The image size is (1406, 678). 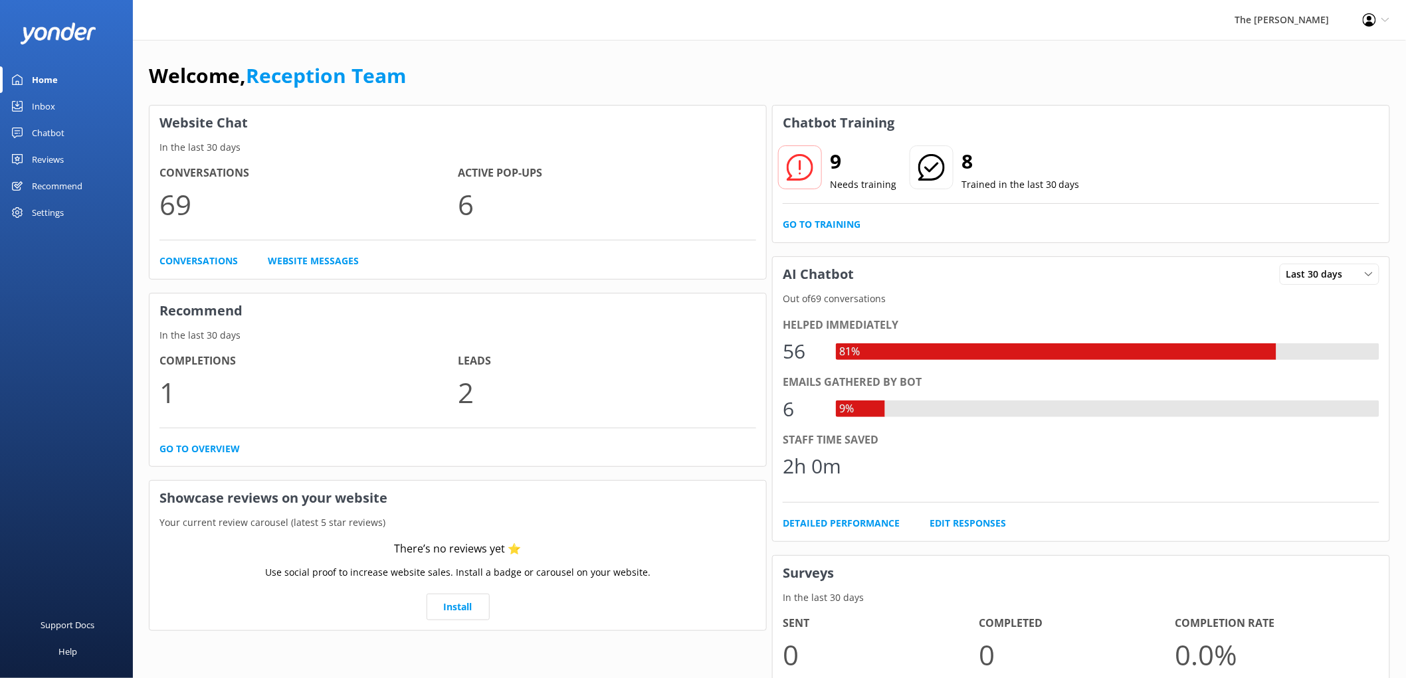 What do you see at coordinates (45, 80) in the screenshot?
I see `div: Home` at bounding box center [45, 80].